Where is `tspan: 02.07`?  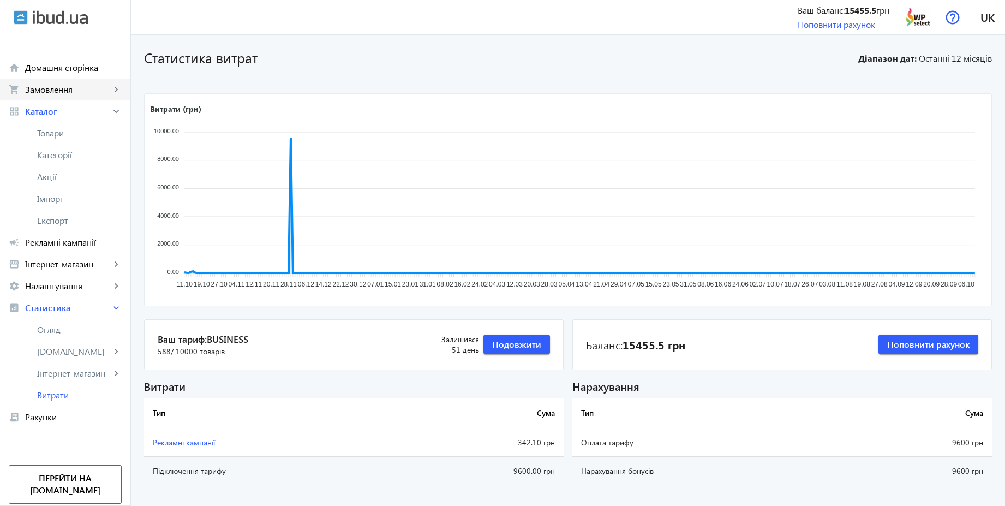
tspan: 02.07 is located at coordinates (758, 285).